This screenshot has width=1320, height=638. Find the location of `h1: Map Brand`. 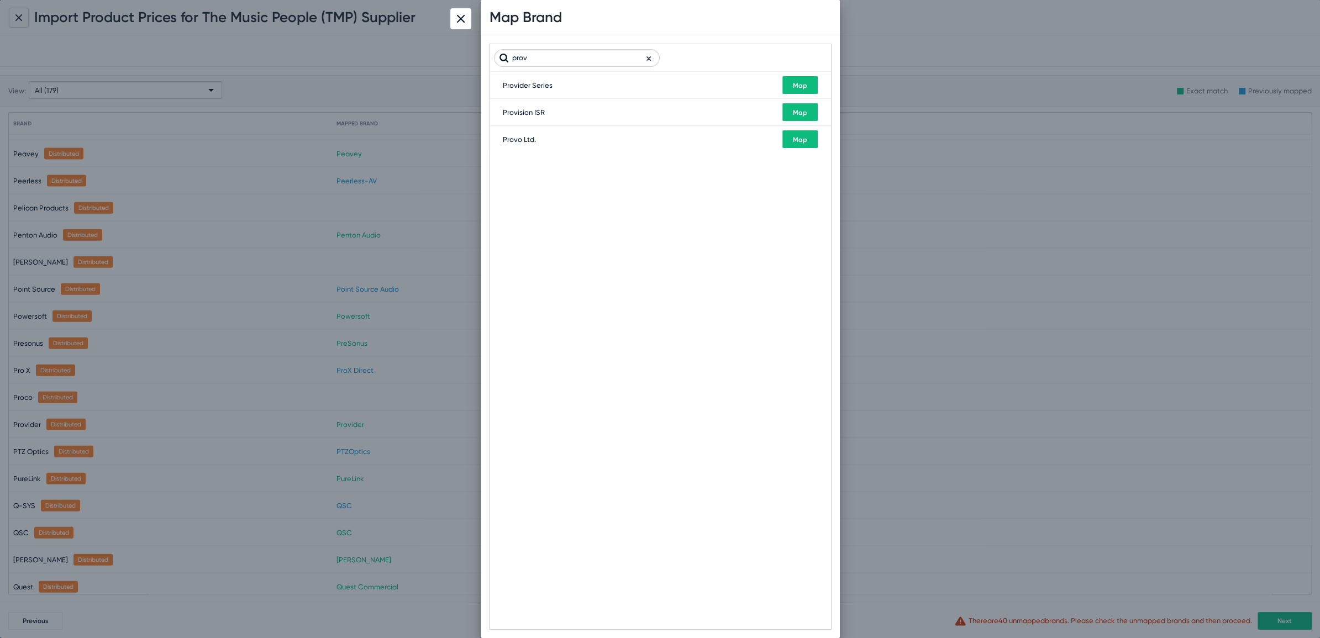

h1: Map Brand is located at coordinates (525, 17).